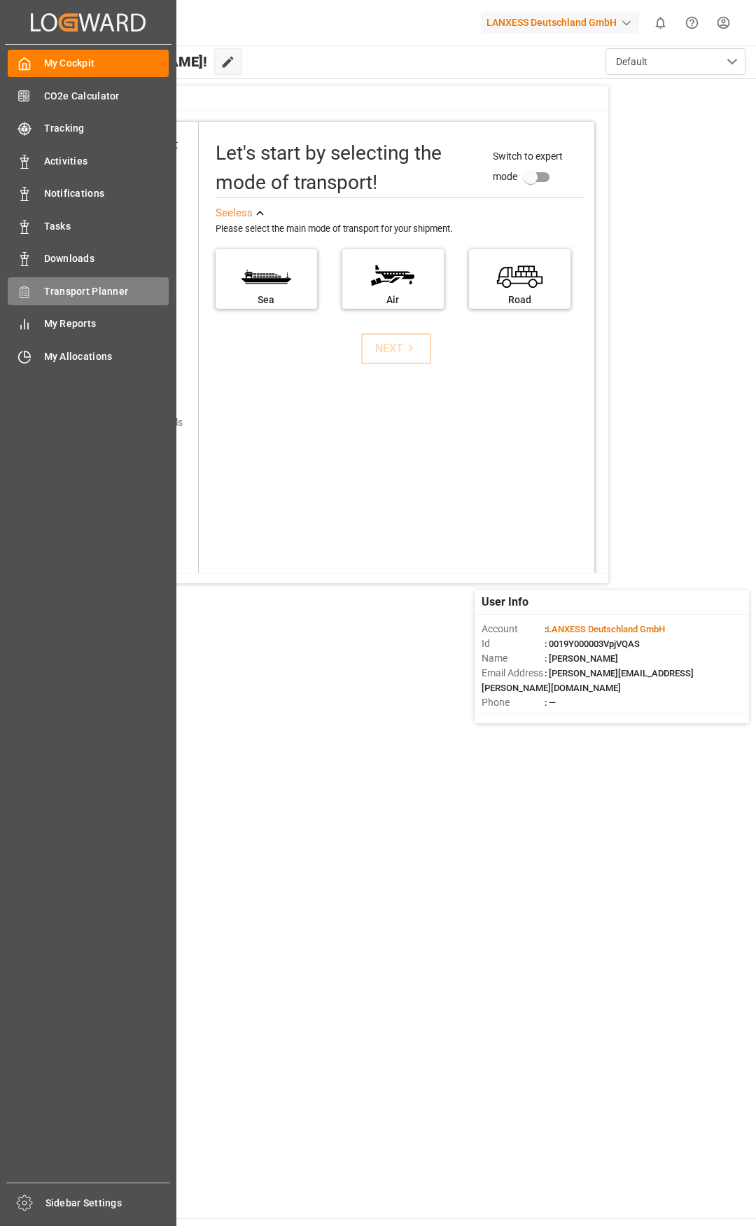 The height and width of the screenshot is (1226, 756). What do you see at coordinates (513, 673) in the screenshot?
I see `span: Email Address` at bounding box center [513, 673].